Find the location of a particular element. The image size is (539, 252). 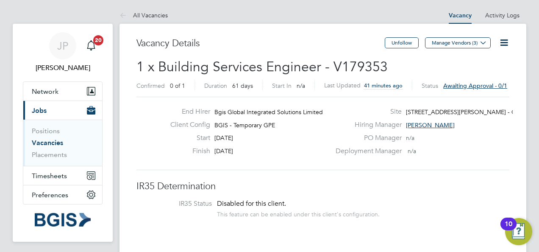

span: Jobs is located at coordinates (39, 110).